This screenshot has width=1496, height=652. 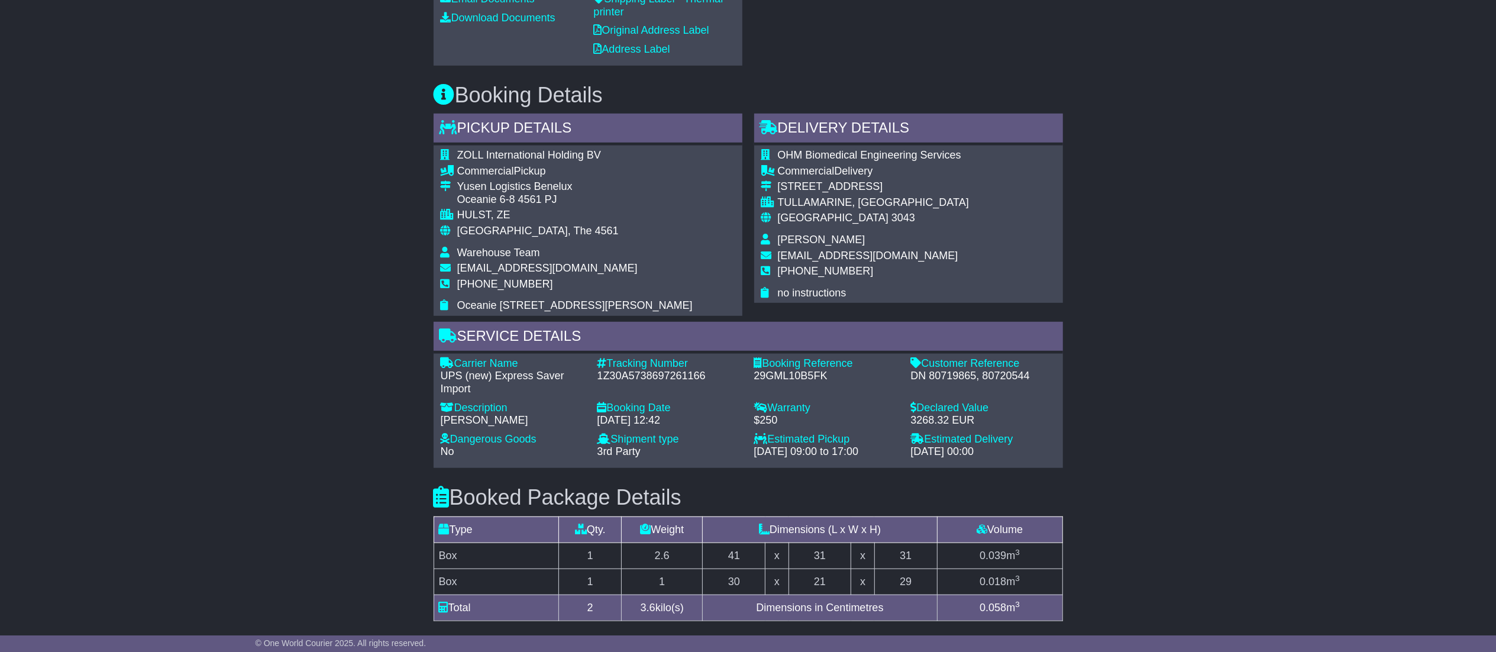 What do you see at coordinates (1000, 530) in the screenshot?
I see `td: Volume` at bounding box center [1000, 530].